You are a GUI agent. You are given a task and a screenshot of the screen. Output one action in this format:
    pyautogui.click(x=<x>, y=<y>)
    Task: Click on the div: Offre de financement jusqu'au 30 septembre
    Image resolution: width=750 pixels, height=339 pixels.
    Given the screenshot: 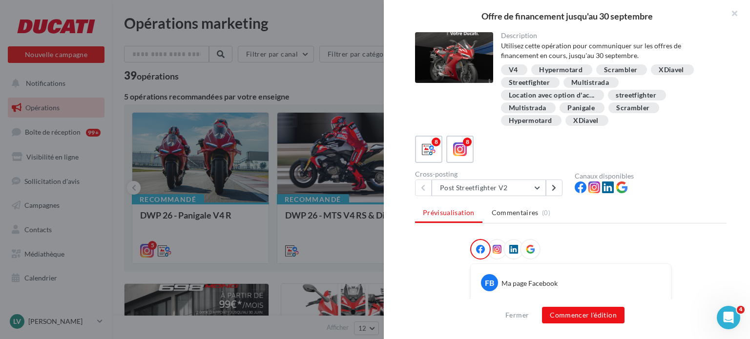 What is the action you would take?
    pyautogui.click(x=567, y=16)
    